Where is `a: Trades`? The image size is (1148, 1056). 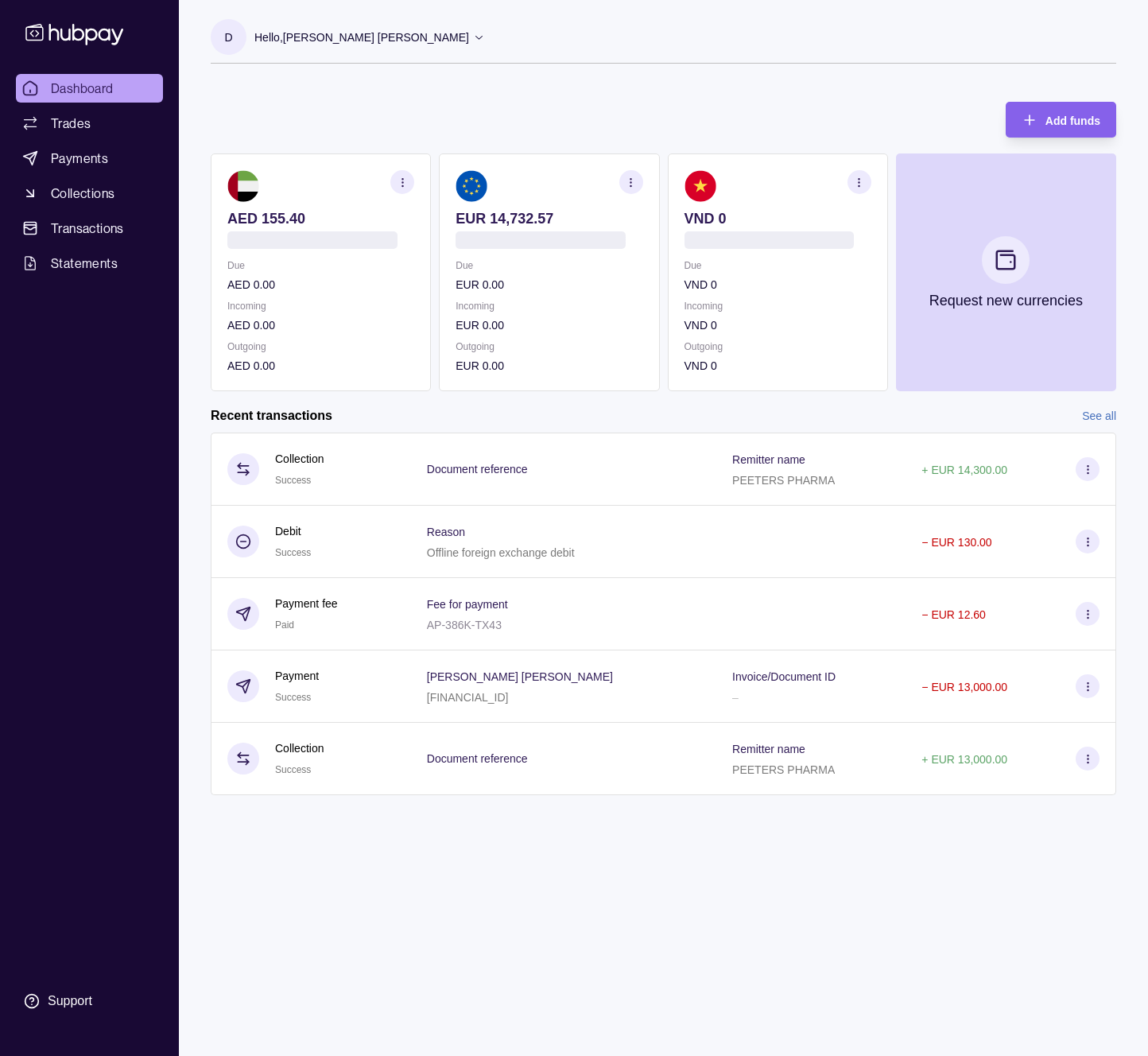 a: Trades is located at coordinates (89, 123).